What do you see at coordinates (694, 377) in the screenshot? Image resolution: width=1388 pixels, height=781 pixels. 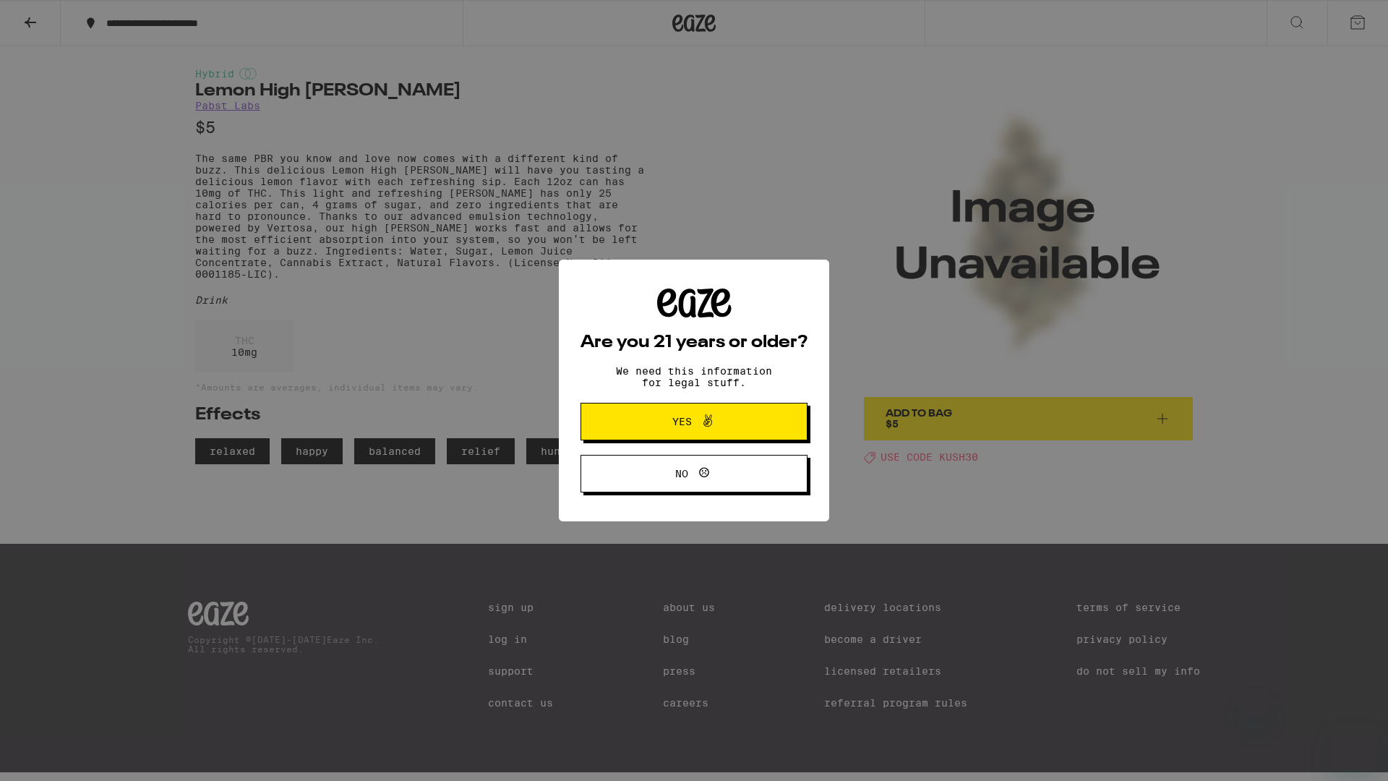 I see `p: We need this information for legal stuff.` at bounding box center [694, 377].